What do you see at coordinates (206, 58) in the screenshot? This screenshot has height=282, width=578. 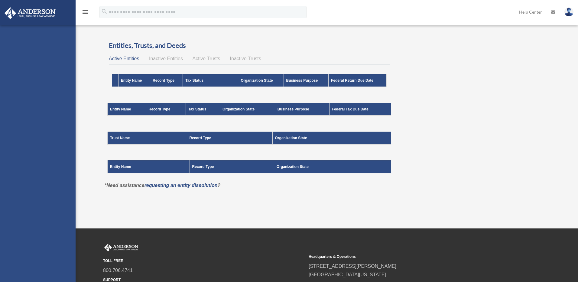 I see `span: Active Trusts` at bounding box center [206, 58].